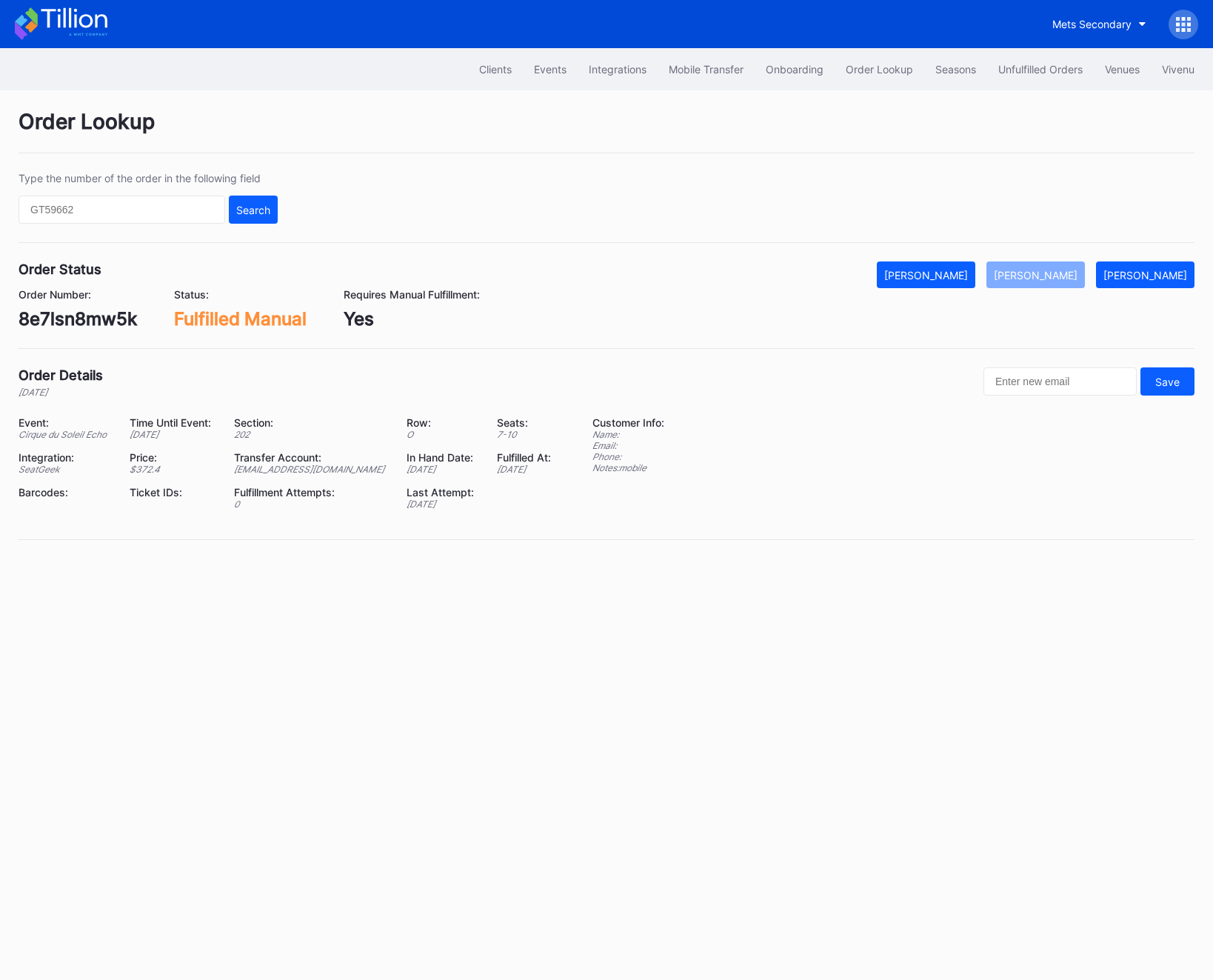 The width and height of the screenshot is (1213, 980). I want to click on div: Vivenu, so click(1178, 69).